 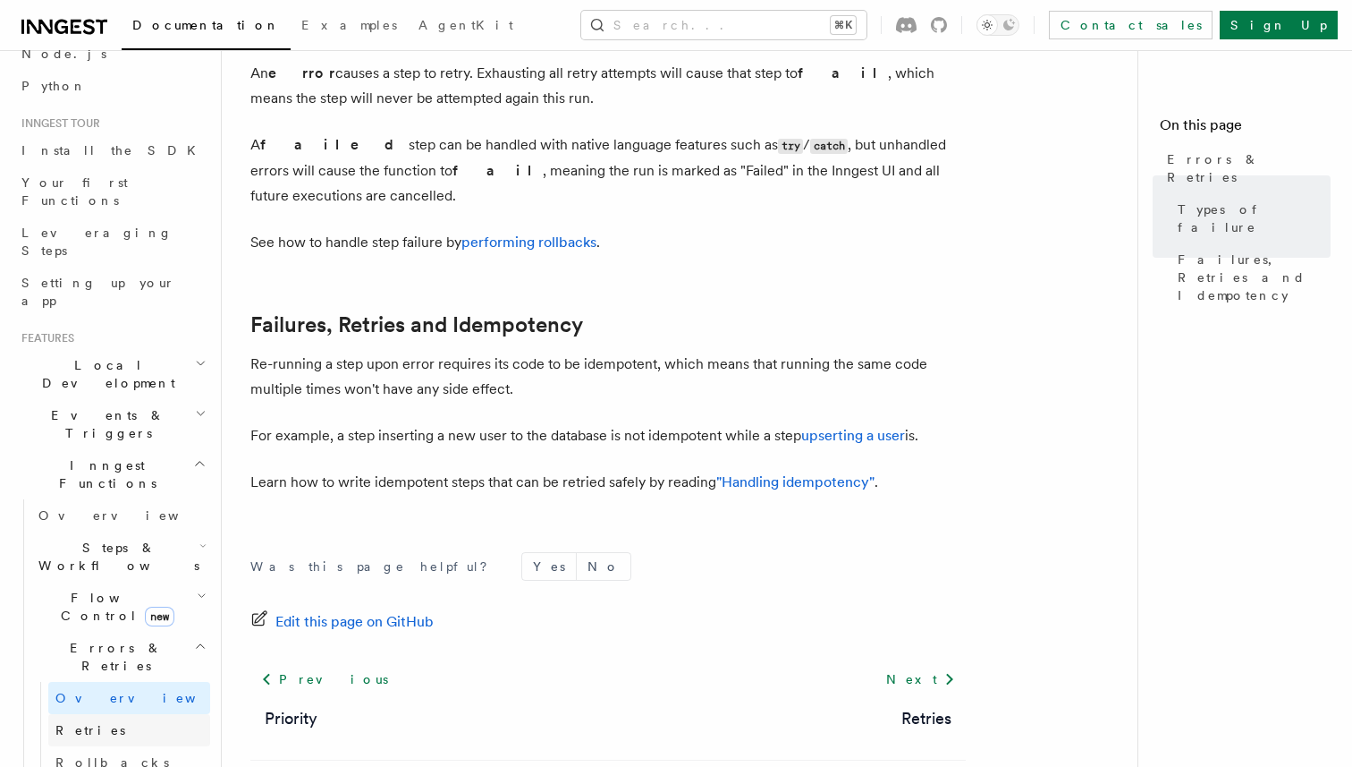 I want to click on a: Previous, so click(x=324, y=679).